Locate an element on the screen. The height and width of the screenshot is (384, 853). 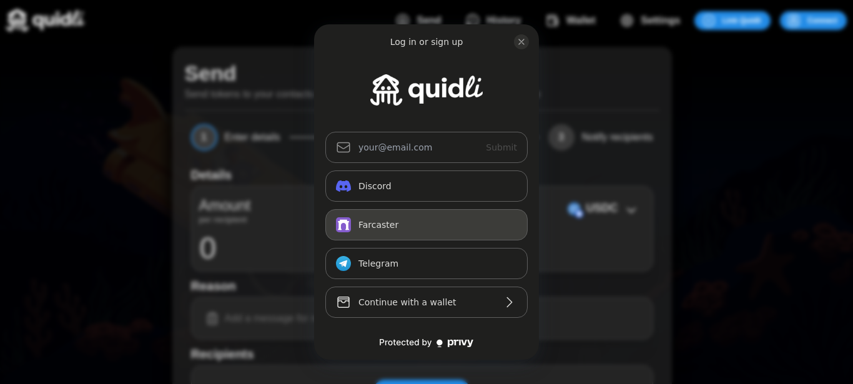
button: close modal is located at coordinates (521, 42).